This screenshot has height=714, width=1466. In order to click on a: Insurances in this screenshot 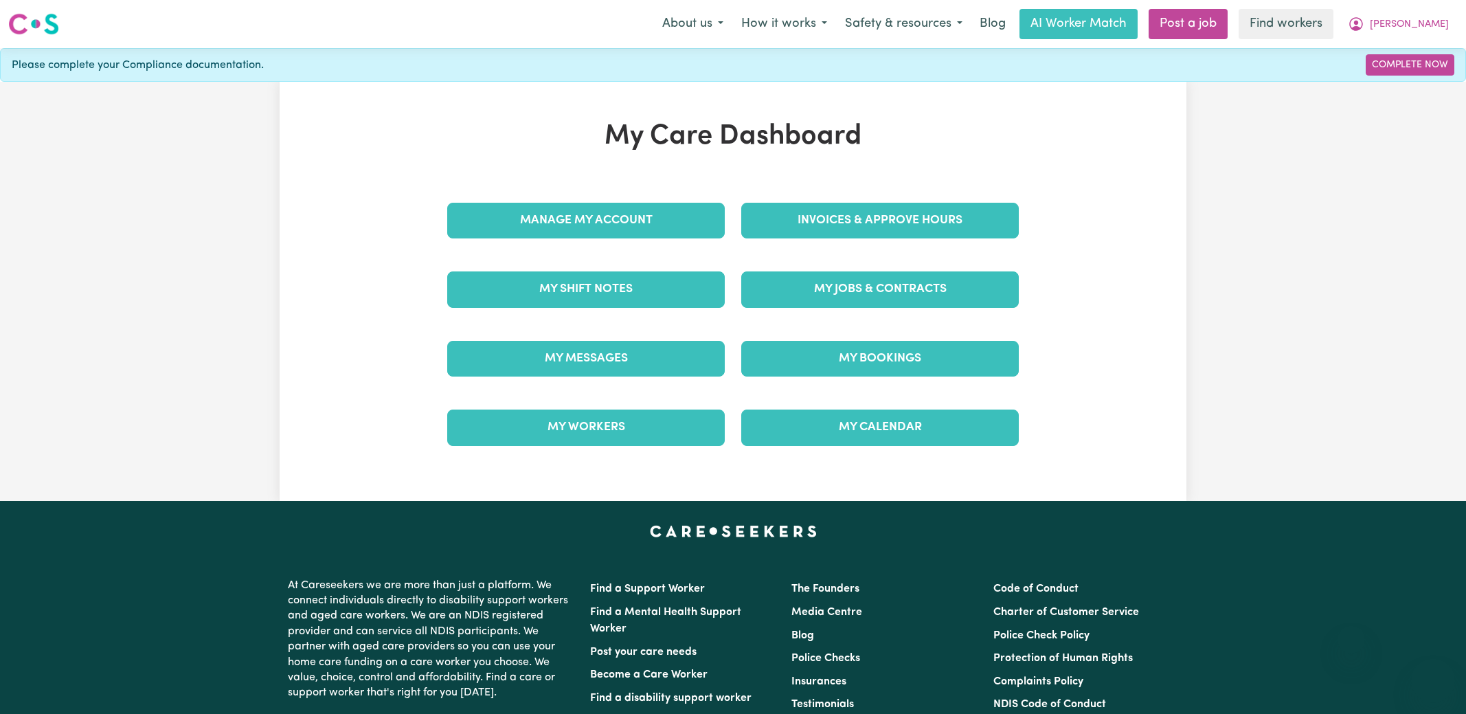, I will do `click(819, 681)`.